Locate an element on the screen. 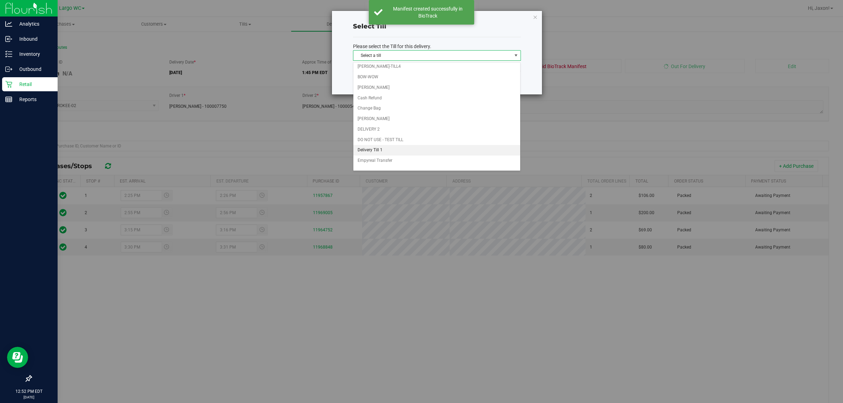  li: DELIVERY 2 is located at coordinates (437, 130).